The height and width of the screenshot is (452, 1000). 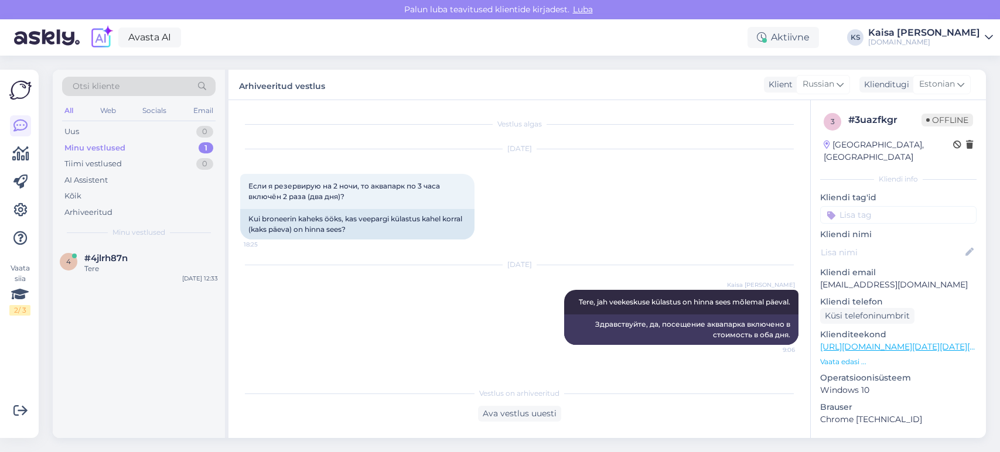 I want to click on div: Здравствуйте, да, посещение аквапарка включено в стоимость в оба дня., so click(x=681, y=330).